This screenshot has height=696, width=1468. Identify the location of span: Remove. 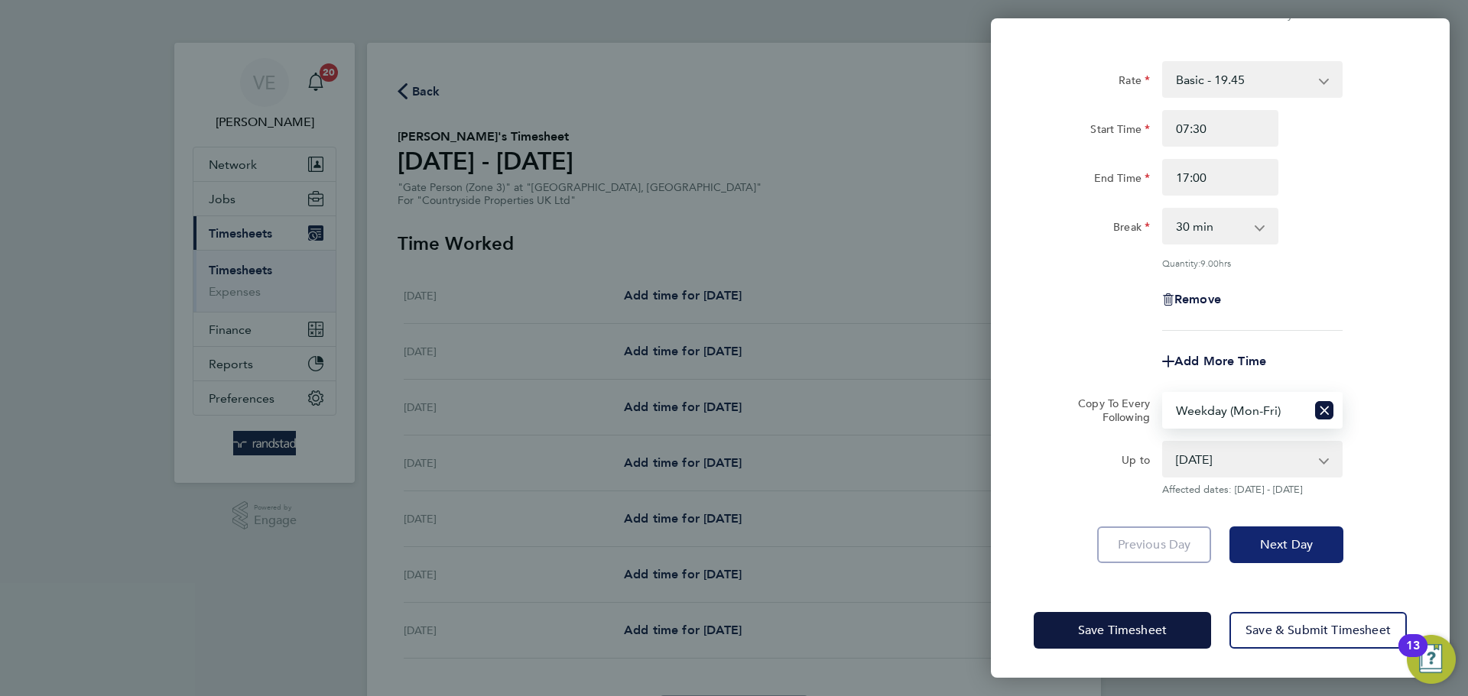
(1197, 299).